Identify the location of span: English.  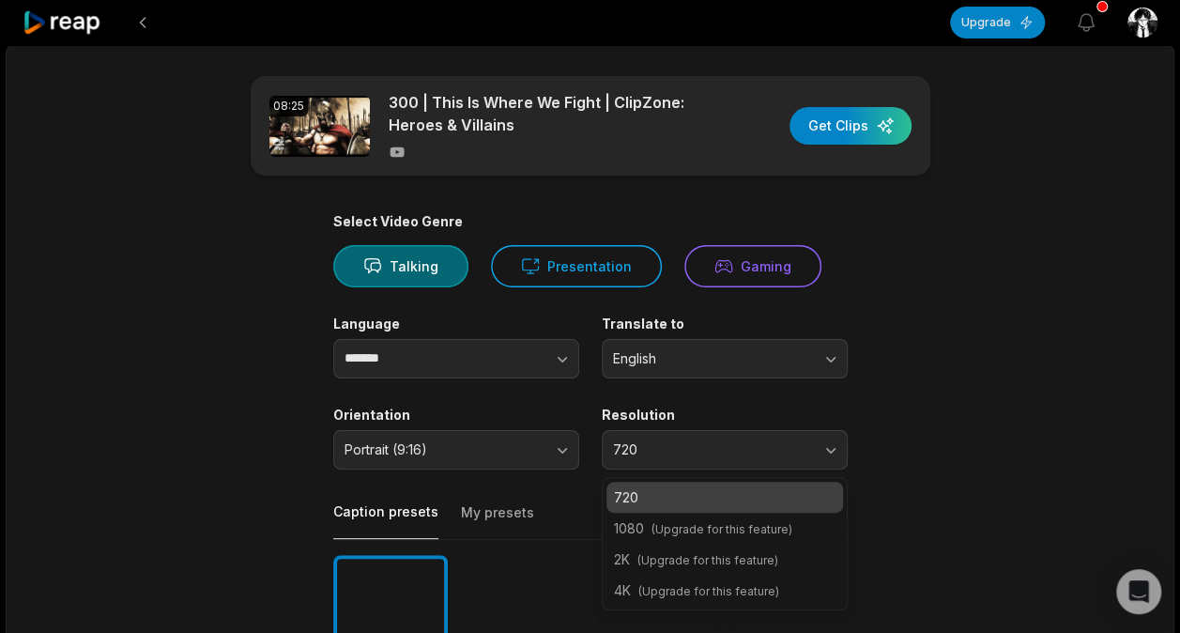
(711, 359).